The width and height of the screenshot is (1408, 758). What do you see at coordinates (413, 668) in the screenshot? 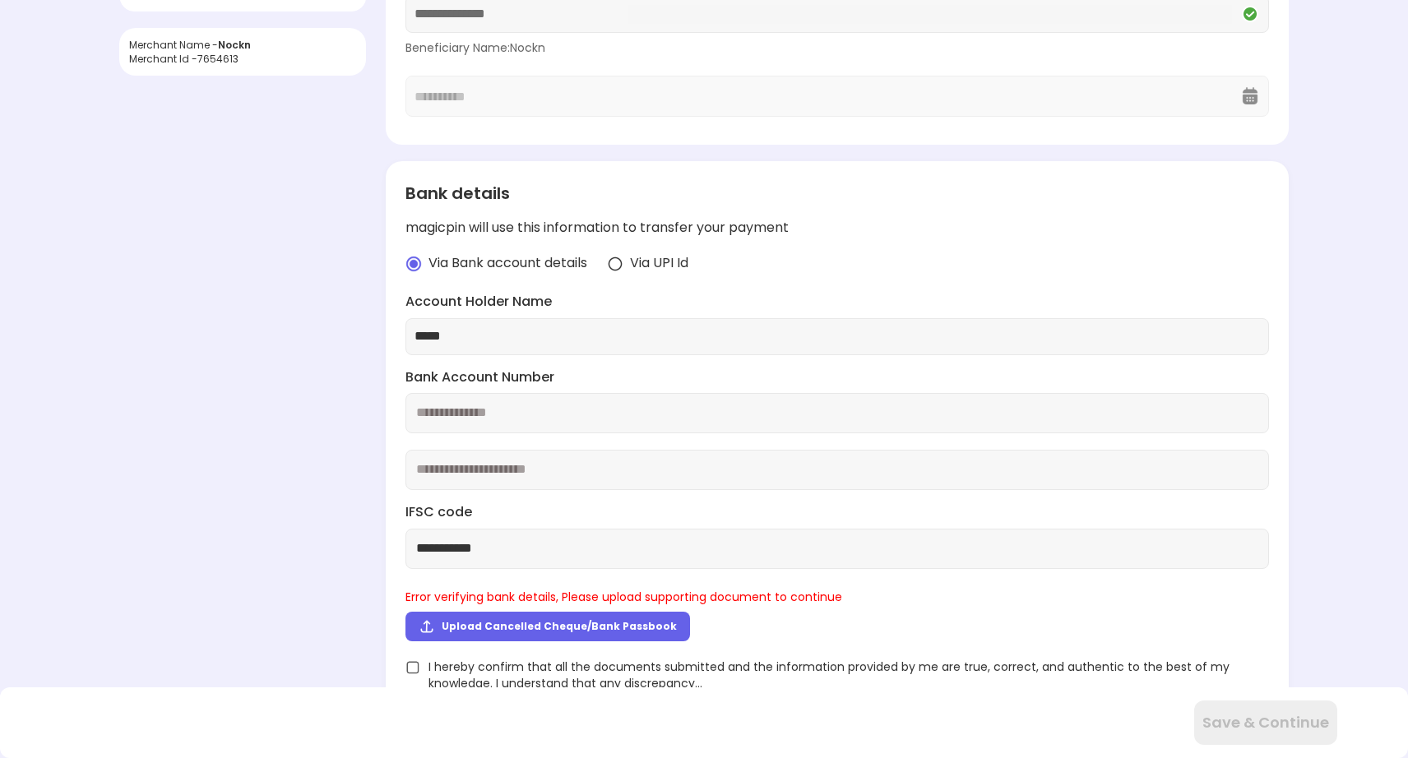
I see `img: unchecked` at bounding box center [413, 668].